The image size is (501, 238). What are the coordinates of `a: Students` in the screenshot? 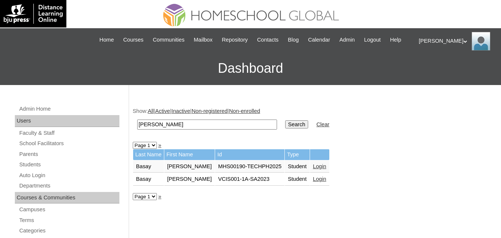 It's located at (69, 164).